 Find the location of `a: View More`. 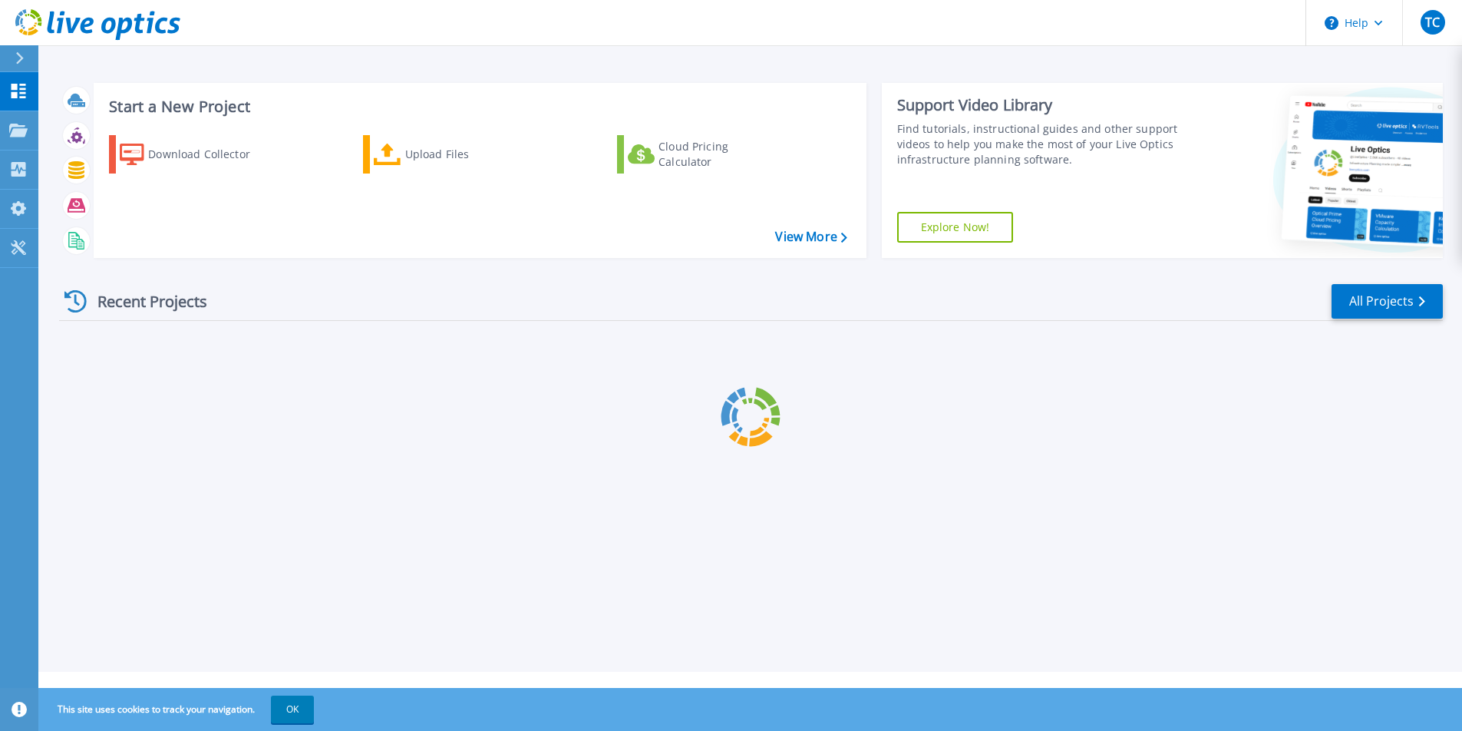

a: View More is located at coordinates (810, 236).